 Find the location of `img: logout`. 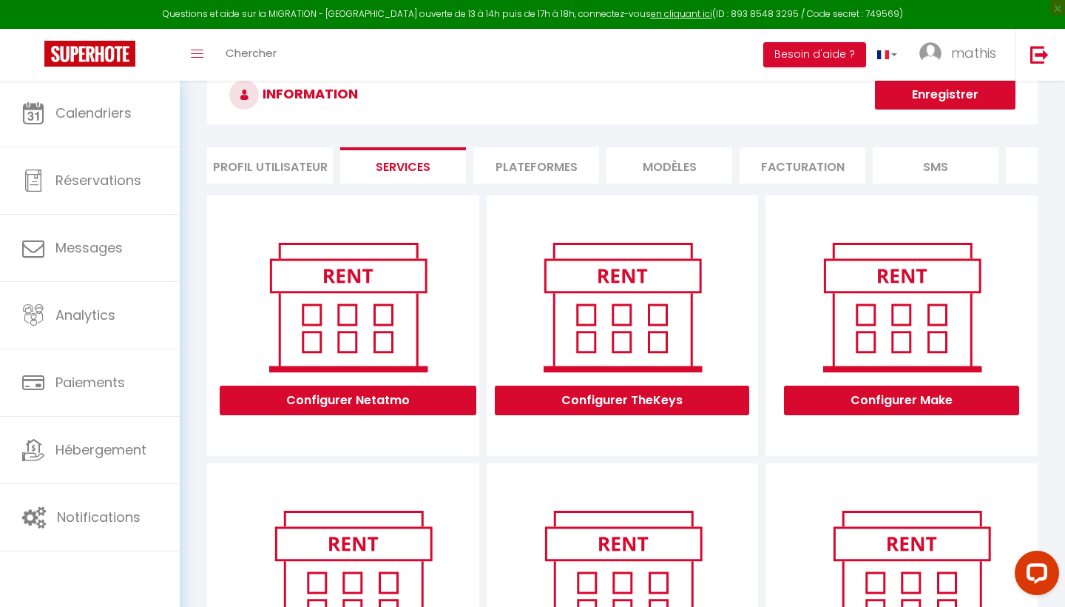

img: logout is located at coordinates (1039, 54).